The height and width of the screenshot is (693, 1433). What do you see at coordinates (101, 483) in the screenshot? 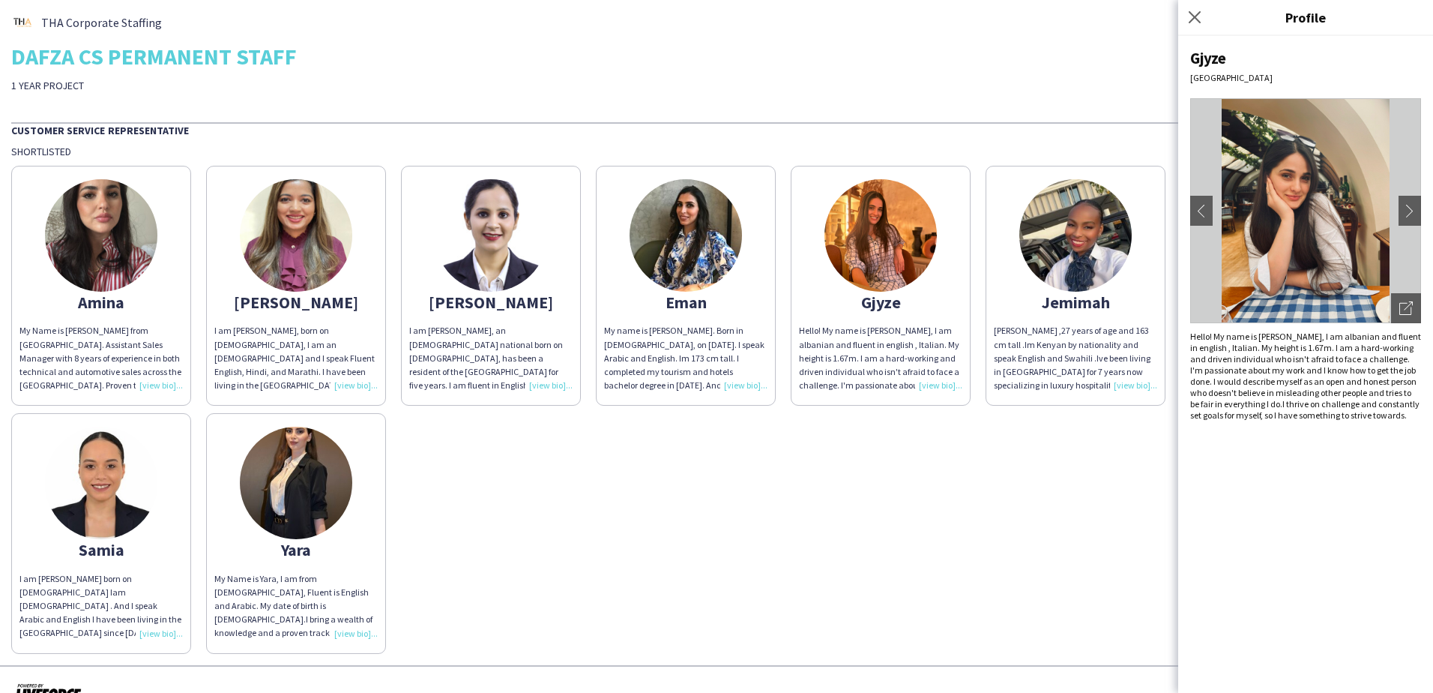
I see `img: thumb-60dac1226b434.jpg` at bounding box center [101, 483].